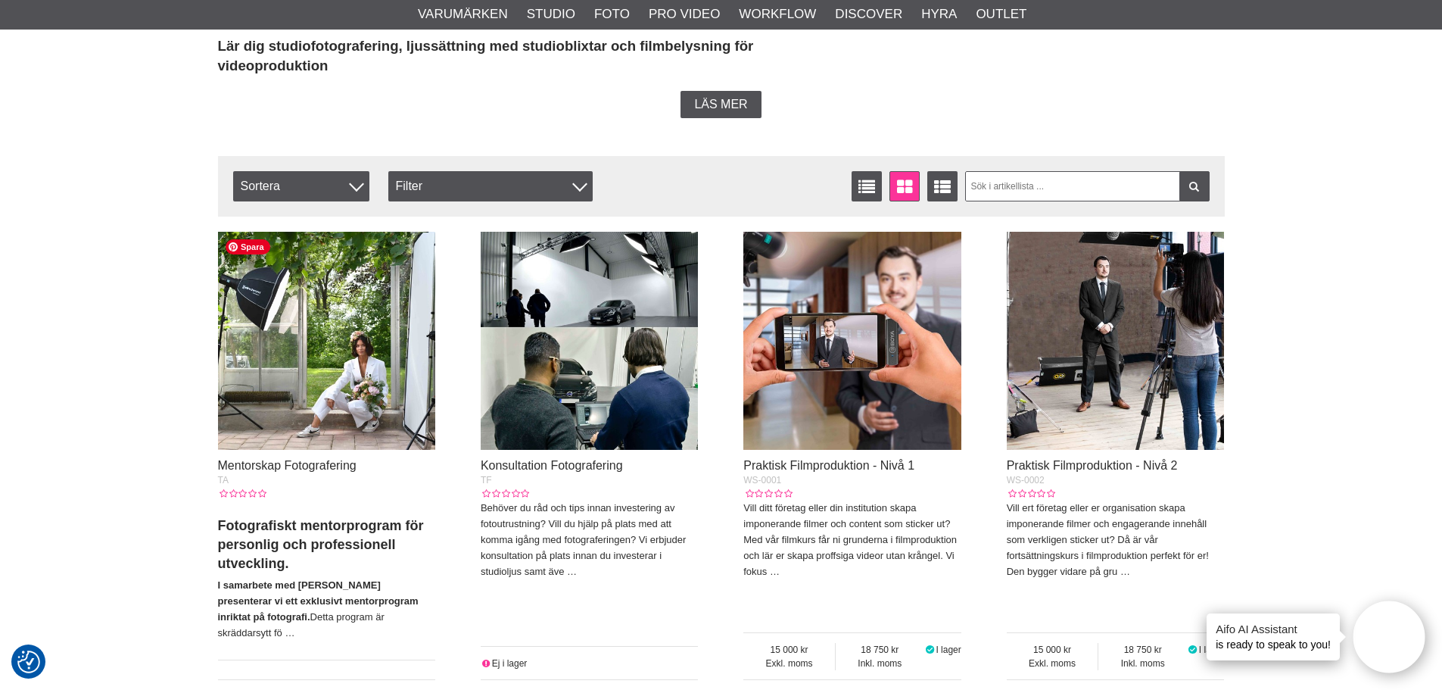  I want to click on span: Ej i lager, so click(509, 663).